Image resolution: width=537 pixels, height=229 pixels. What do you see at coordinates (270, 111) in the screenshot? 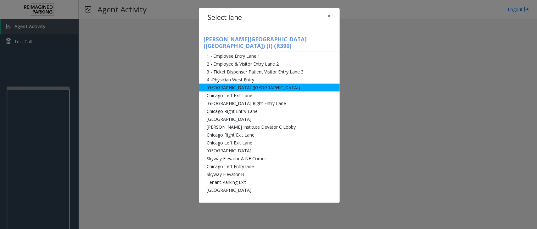
I see `li: Chicago Right Entry Lane` at bounding box center [270, 111].